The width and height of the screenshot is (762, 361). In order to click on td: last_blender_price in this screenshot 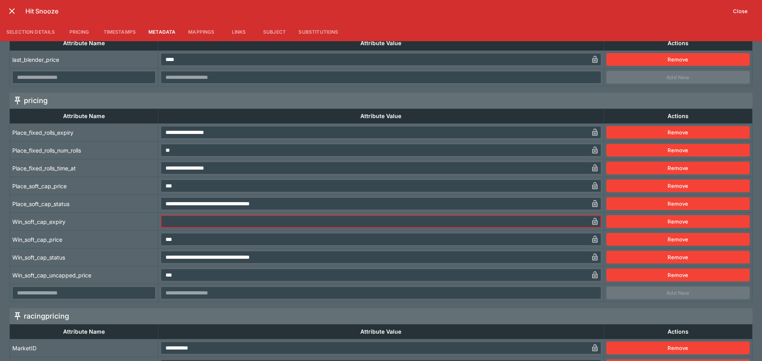, I will do `click(84, 60)`.